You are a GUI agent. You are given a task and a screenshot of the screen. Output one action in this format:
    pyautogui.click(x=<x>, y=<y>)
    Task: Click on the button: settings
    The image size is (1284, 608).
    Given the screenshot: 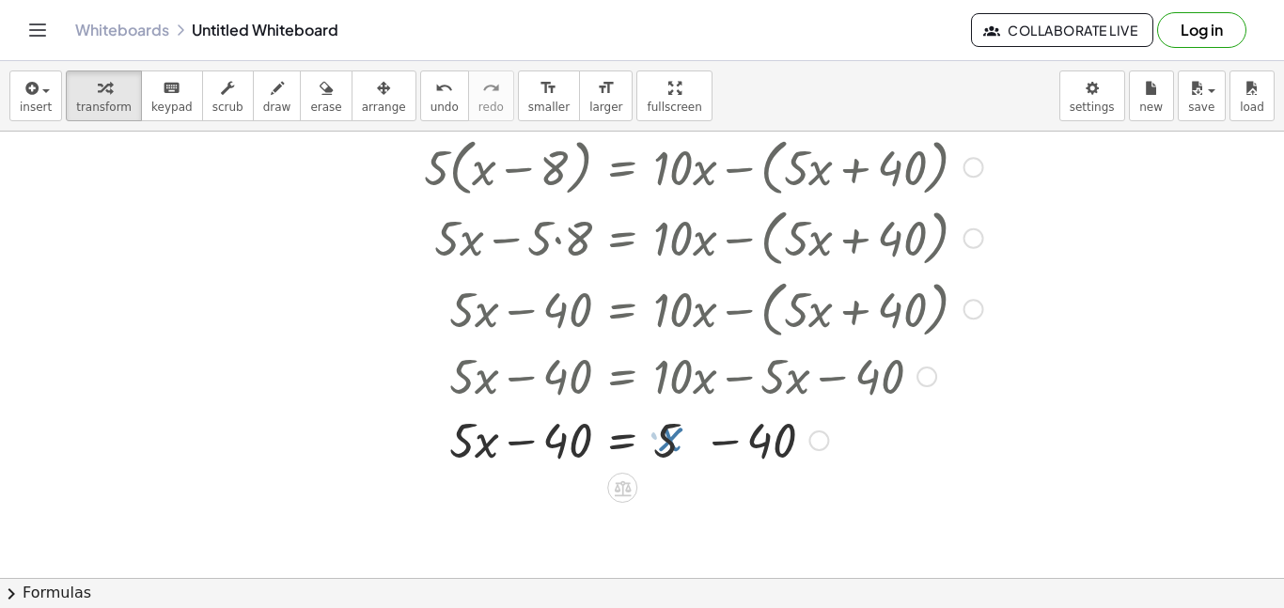 What is the action you would take?
    pyautogui.click(x=1093, y=96)
    